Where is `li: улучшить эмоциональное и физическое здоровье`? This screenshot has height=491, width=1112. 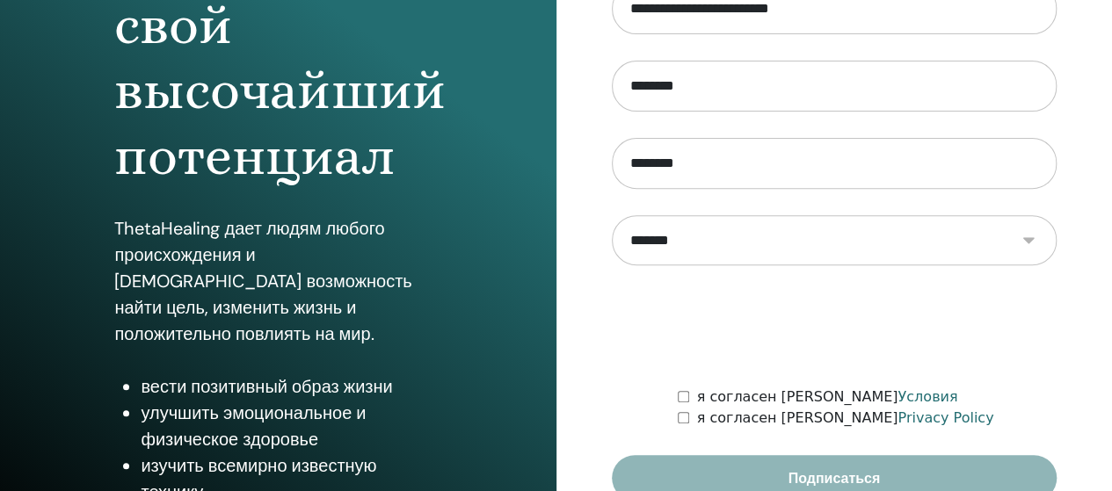
li: улучшить эмоциональное и физическое здоровье is located at coordinates (291, 426).